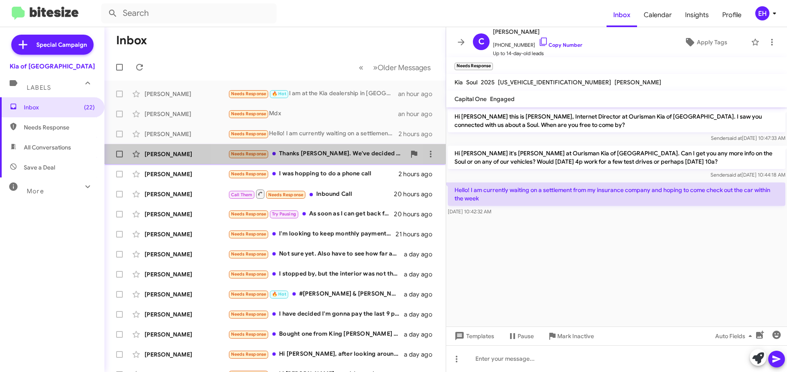  I want to click on span: (22), so click(89, 107).